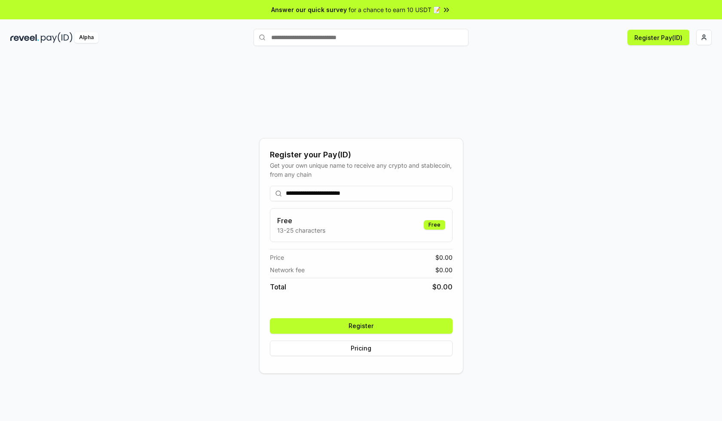  Describe the element at coordinates (24, 37) in the screenshot. I see `img: reveel_dark` at that location.